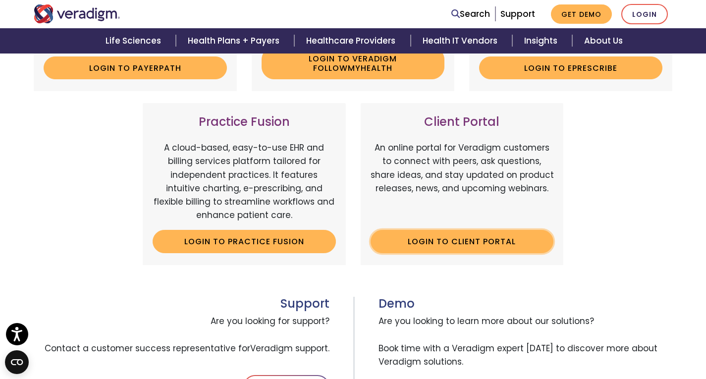  What do you see at coordinates (517, 14) in the screenshot?
I see `a: Support` at bounding box center [517, 14].